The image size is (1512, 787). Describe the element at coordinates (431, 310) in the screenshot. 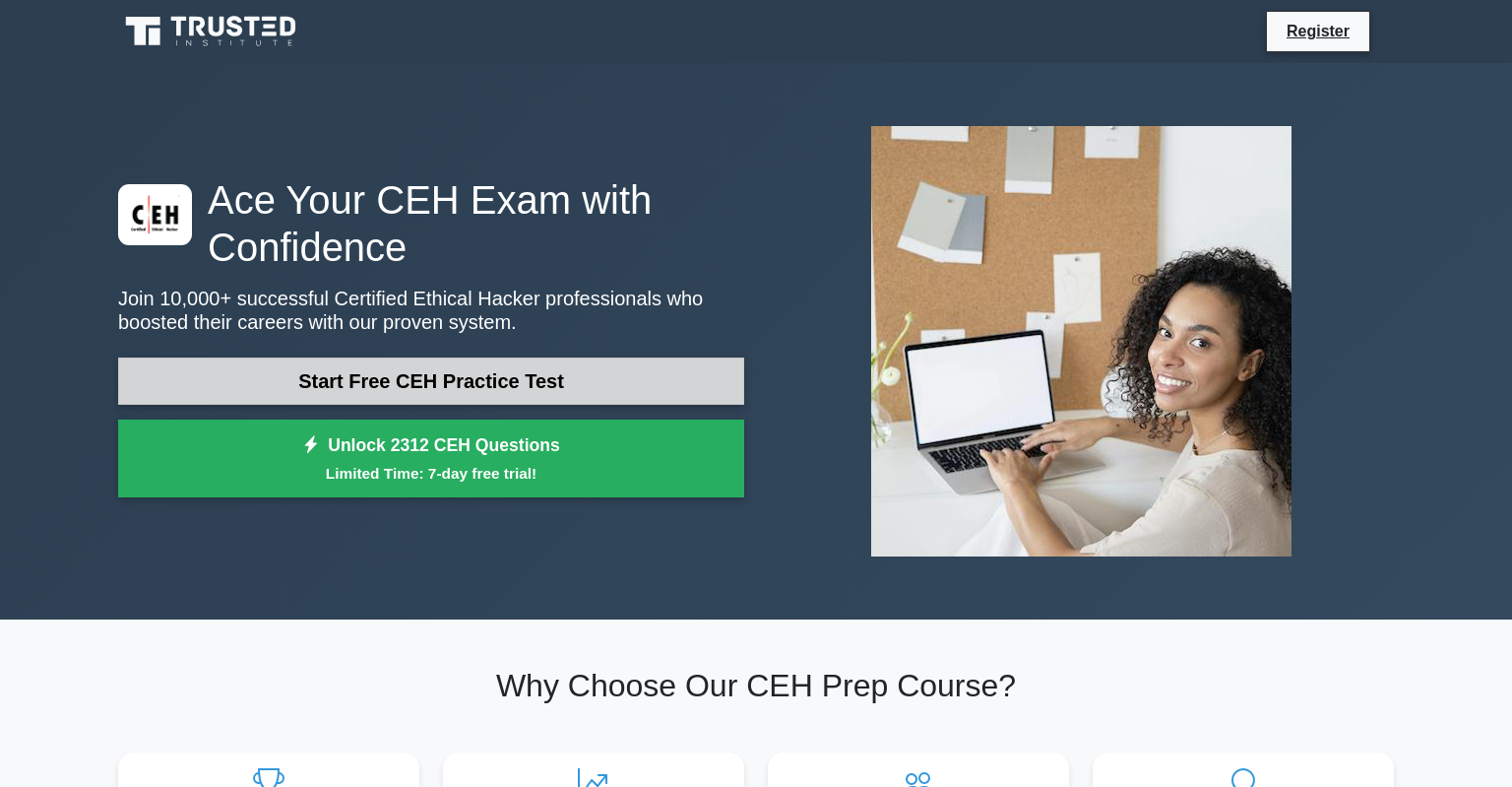

I see `p: Join 10,000+ successful Certified Ethical Hacker professionals who boosted their careers with our...` at that location.